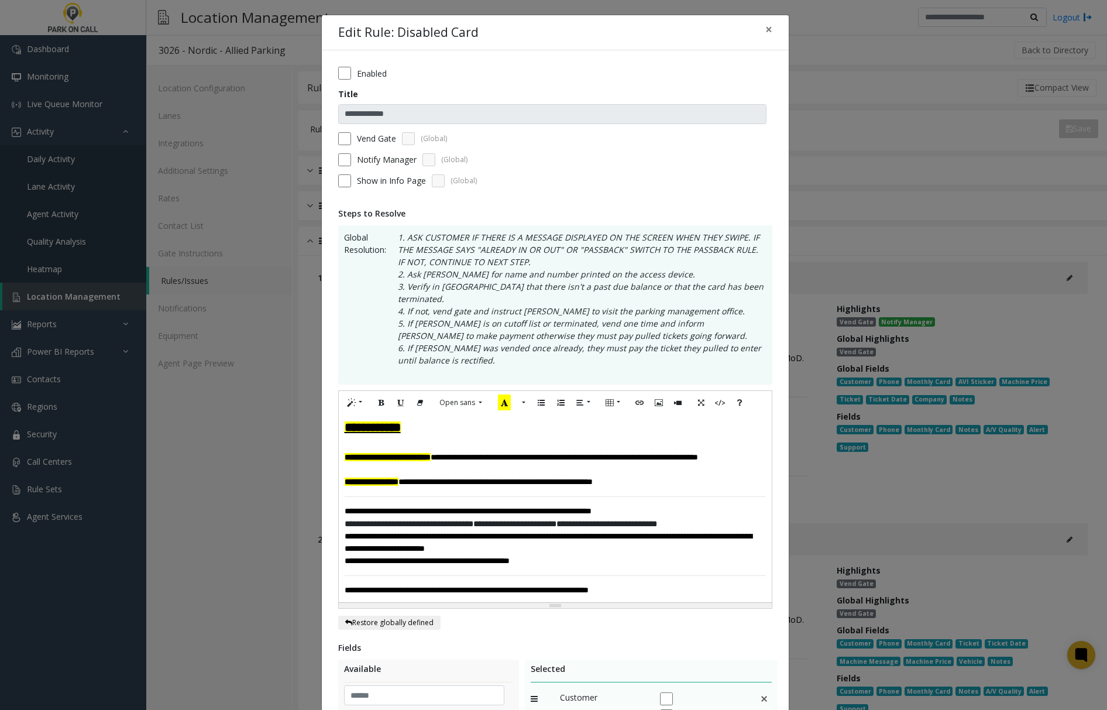 This screenshot has width=1107, height=710. Describe the element at coordinates (555, 213) in the screenshot. I see `div: Steps to Resolve` at that location.